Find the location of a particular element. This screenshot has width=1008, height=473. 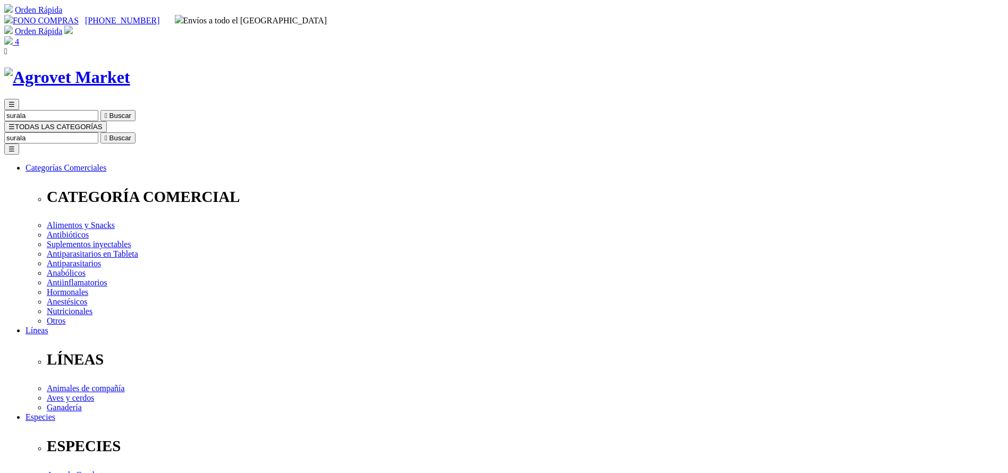

a: Líneas is located at coordinates (37, 330).